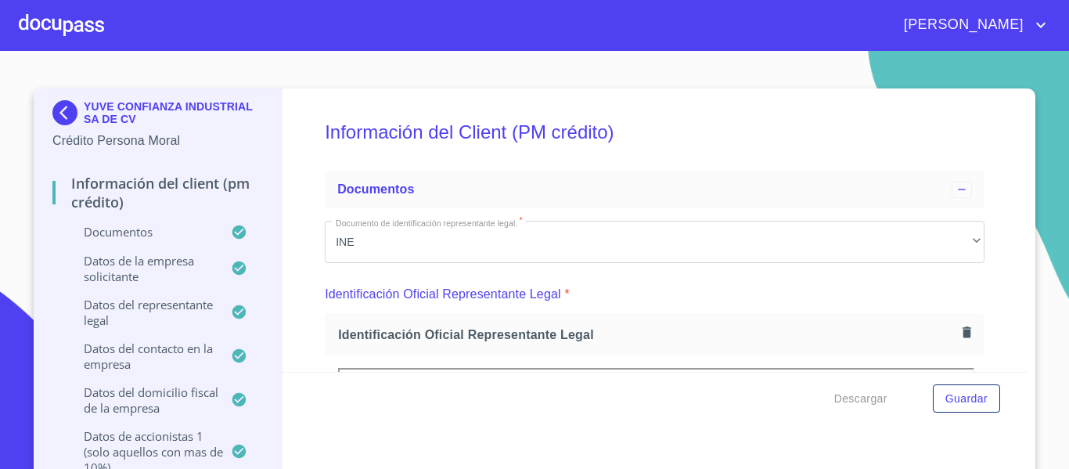 This screenshot has height=469, width=1069. Describe the element at coordinates (861, 398) in the screenshot. I see `span: Descargar` at that location.